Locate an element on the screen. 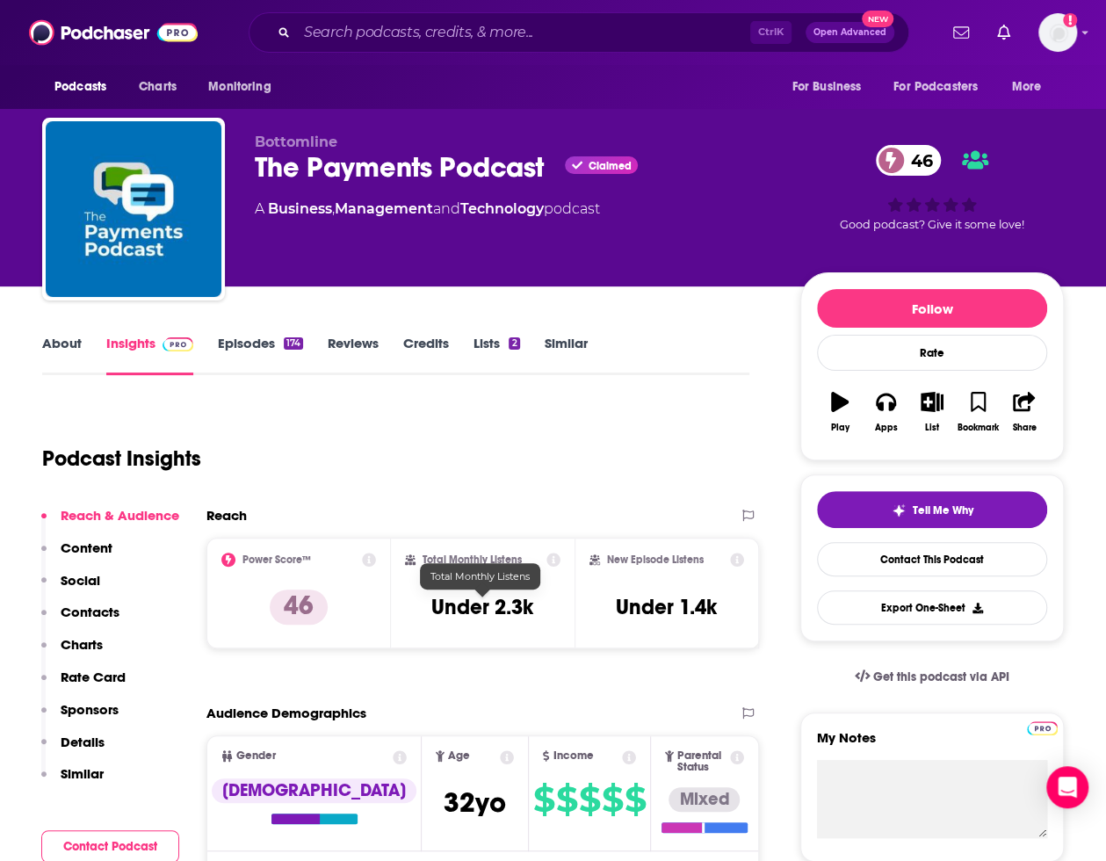 Image resolution: width=1106 pixels, height=861 pixels. a: Technology is located at coordinates (502, 208).